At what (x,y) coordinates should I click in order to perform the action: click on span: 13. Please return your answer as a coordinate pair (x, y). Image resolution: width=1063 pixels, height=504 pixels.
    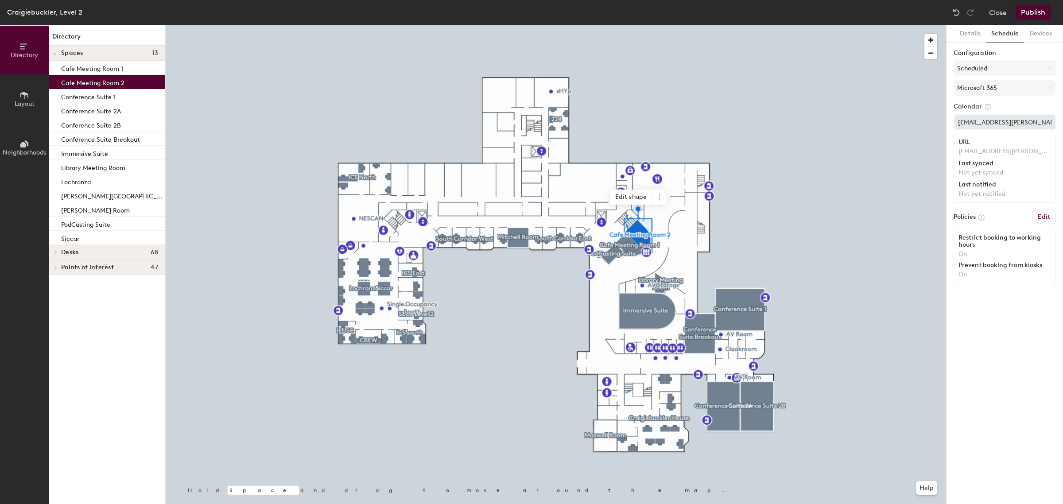
    Looking at the image, I should click on (155, 53).